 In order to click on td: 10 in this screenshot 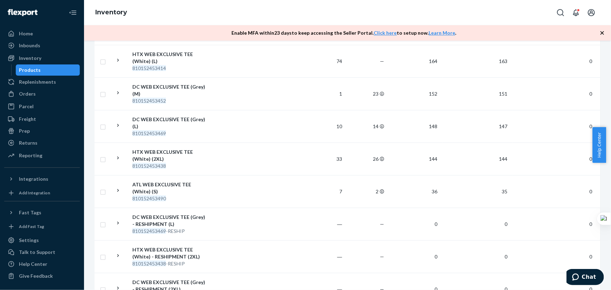, I will do `click(324, 126)`.